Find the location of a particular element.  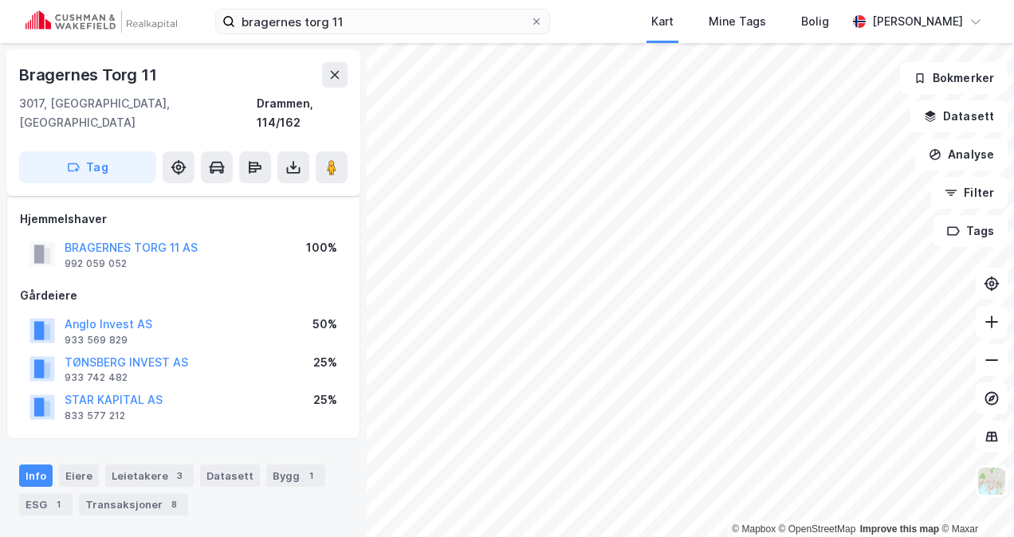

div: 933 569 829 is located at coordinates (96, 340).